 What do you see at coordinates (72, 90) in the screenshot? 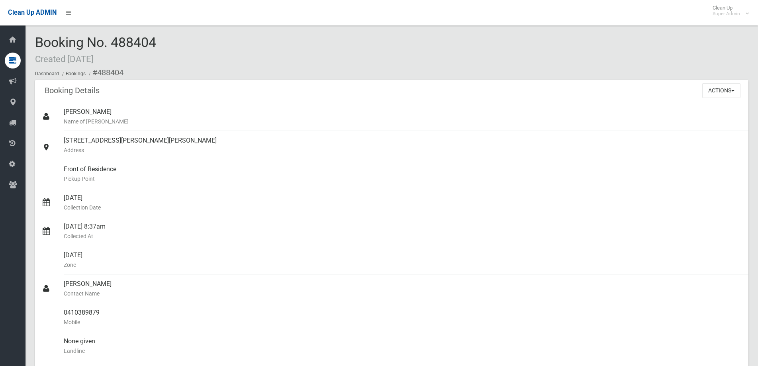
I see `header: Booking Details` at bounding box center [72, 90].